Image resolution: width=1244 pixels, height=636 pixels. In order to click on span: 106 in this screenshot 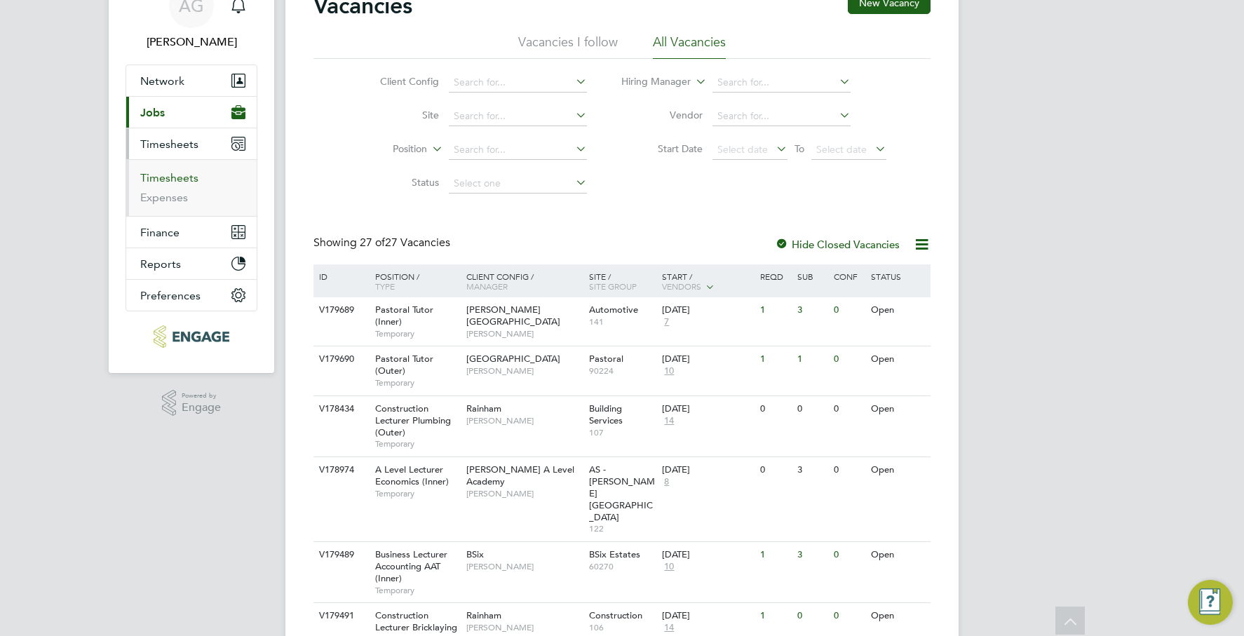, I will do `click(622, 628)`.